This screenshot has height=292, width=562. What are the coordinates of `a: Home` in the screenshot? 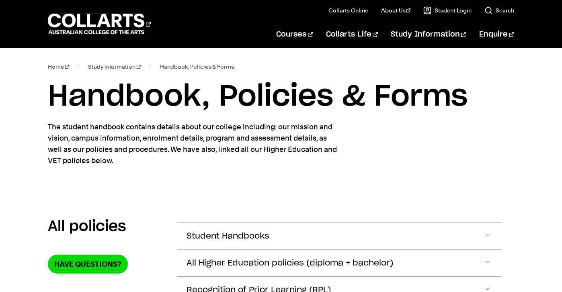 It's located at (58, 67).